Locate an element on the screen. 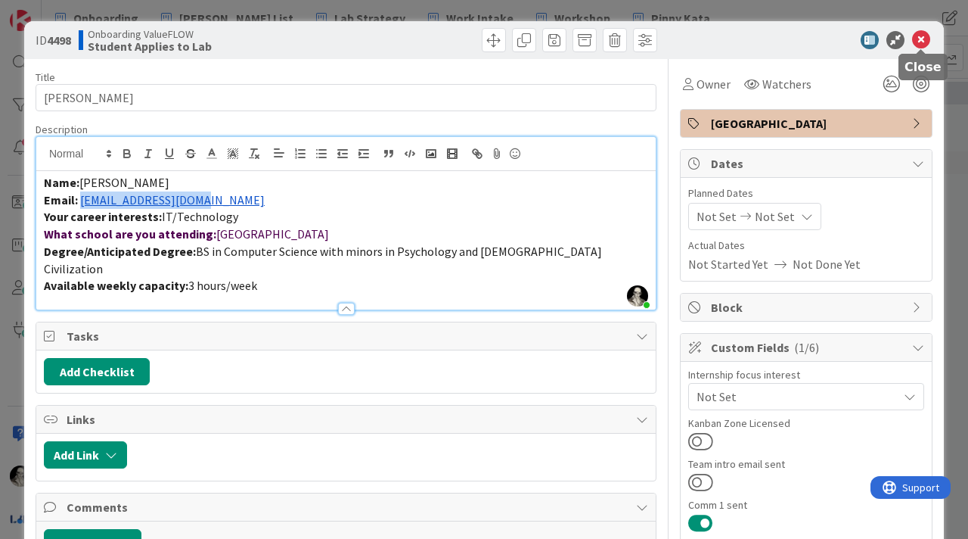 The width and height of the screenshot is (968, 539). div: Internship focus interest is located at coordinates (807, 375).